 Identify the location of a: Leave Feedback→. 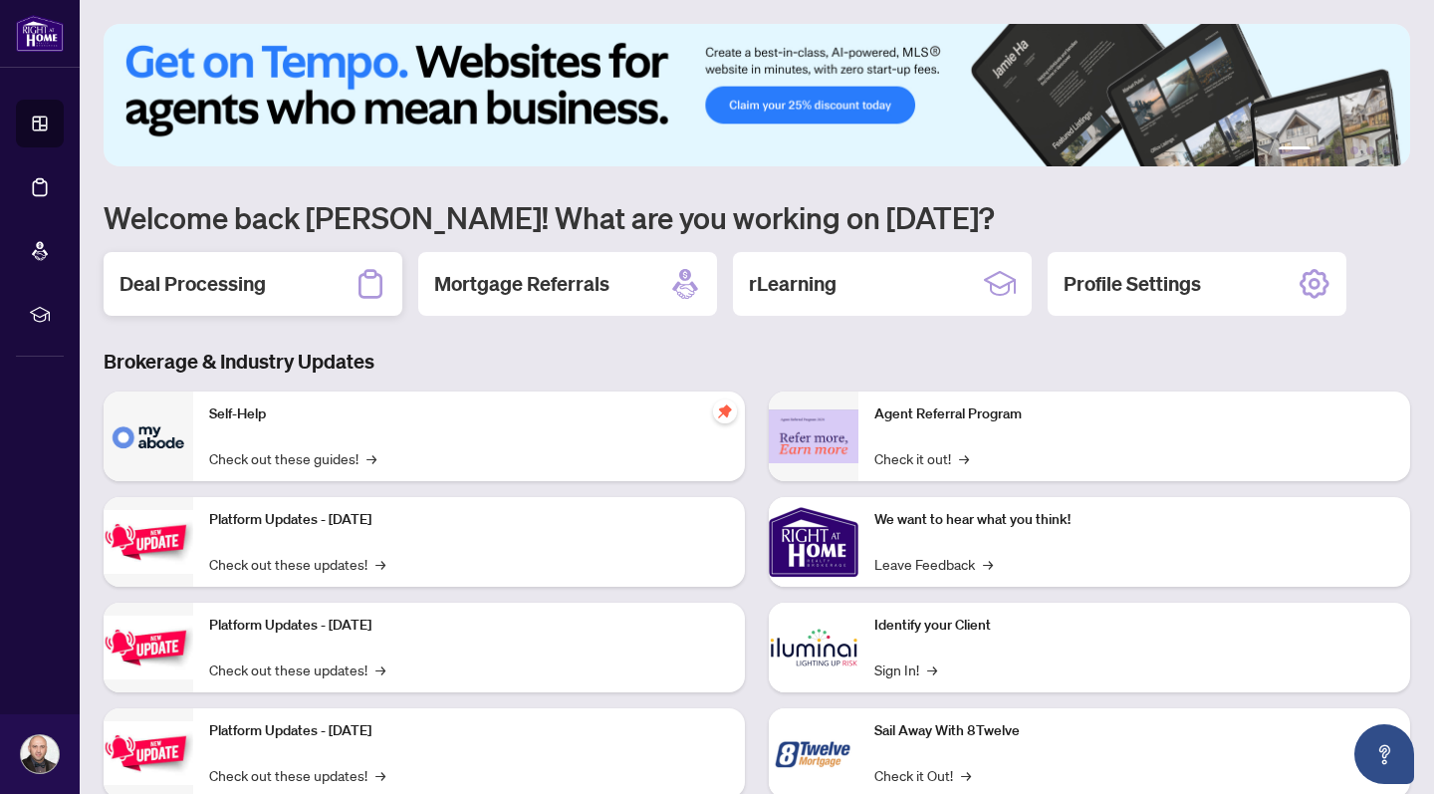
(933, 564).